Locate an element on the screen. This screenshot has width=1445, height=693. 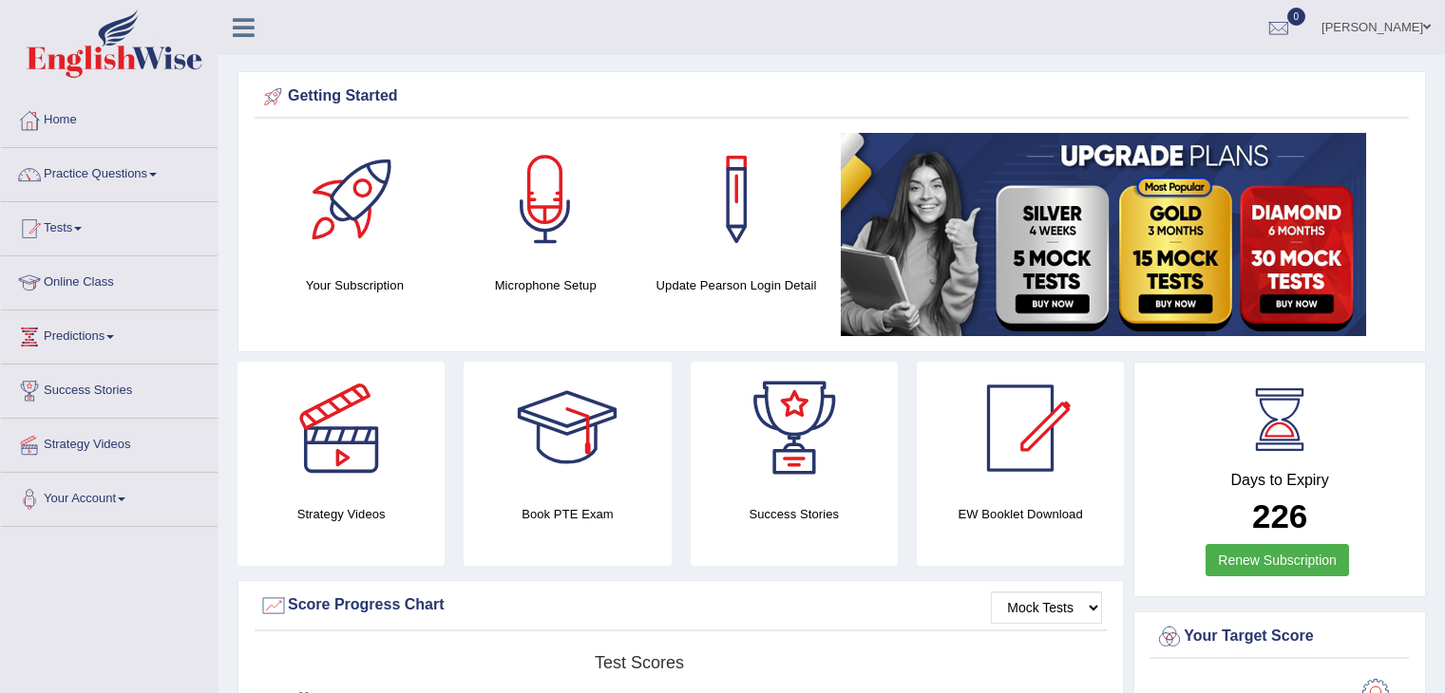
a: Strategy Videos is located at coordinates (109, 443).